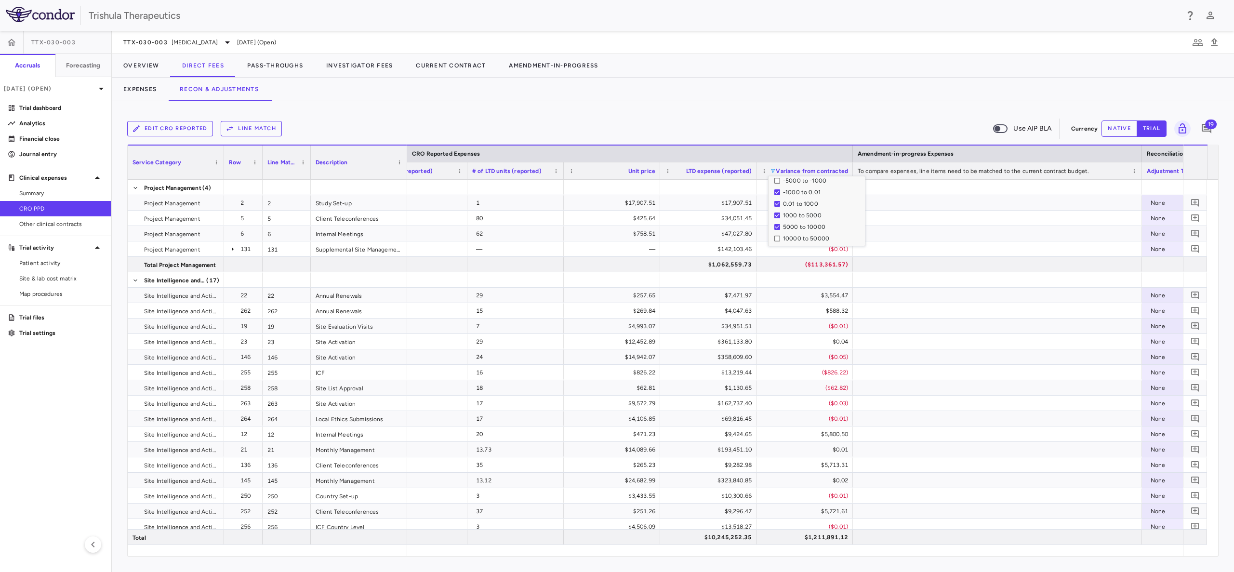 The height and width of the screenshot is (572, 1234). Describe the element at coordinates (823, 181) in the screenshot. I see `div: -5000 to -1000` at that location.